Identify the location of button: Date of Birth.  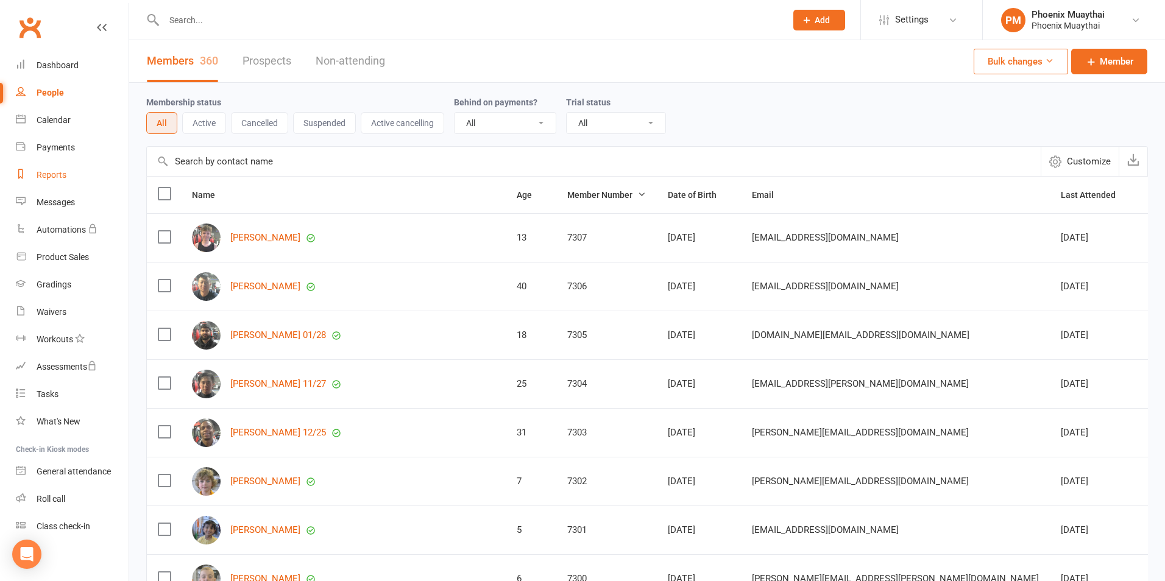
(699, 195).